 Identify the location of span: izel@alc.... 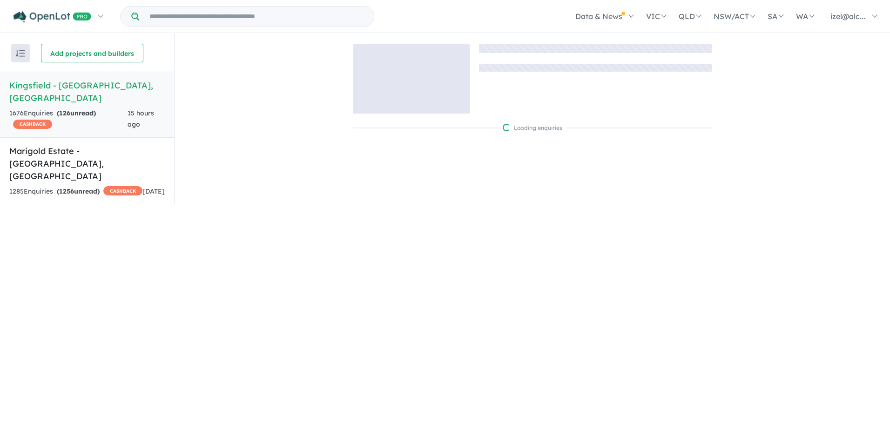
(848, 16).